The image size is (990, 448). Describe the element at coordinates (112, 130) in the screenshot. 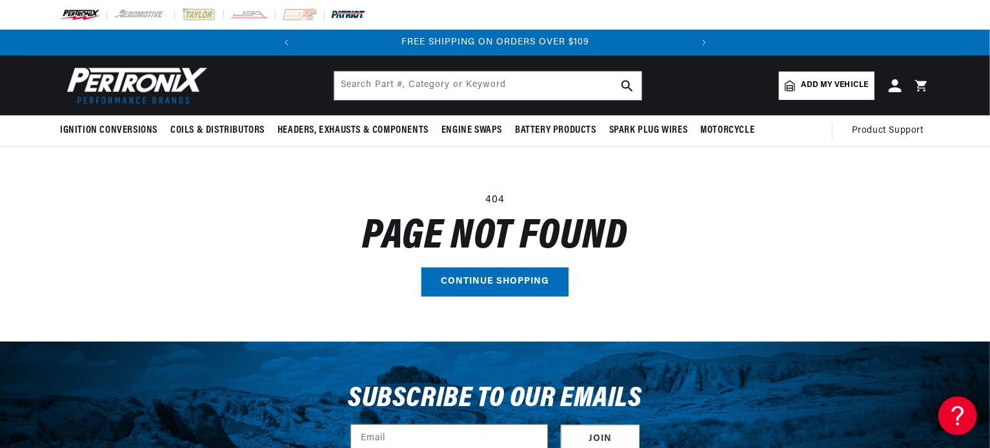

I see `summary: Ignition Conversions` at that location.